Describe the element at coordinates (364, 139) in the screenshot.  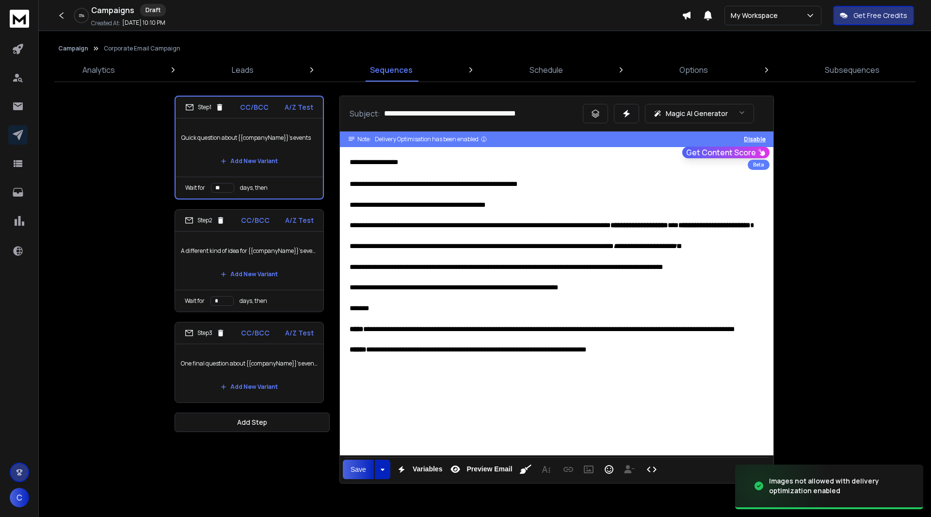
I see `span: Note:` at that location.